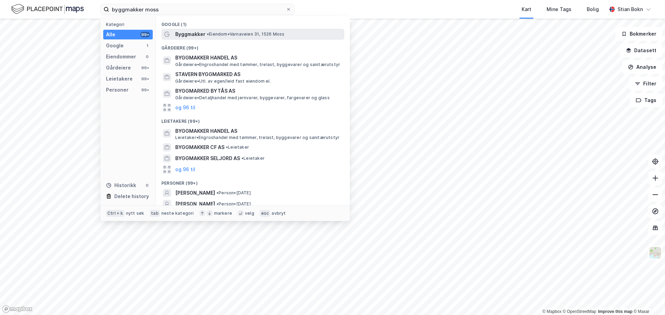 This screenshot has height=315, width=665. What do you see at coordinates (118, 68) in the screenshot?
I see `div: Gårdeiere` at bounding box center [118, 68].